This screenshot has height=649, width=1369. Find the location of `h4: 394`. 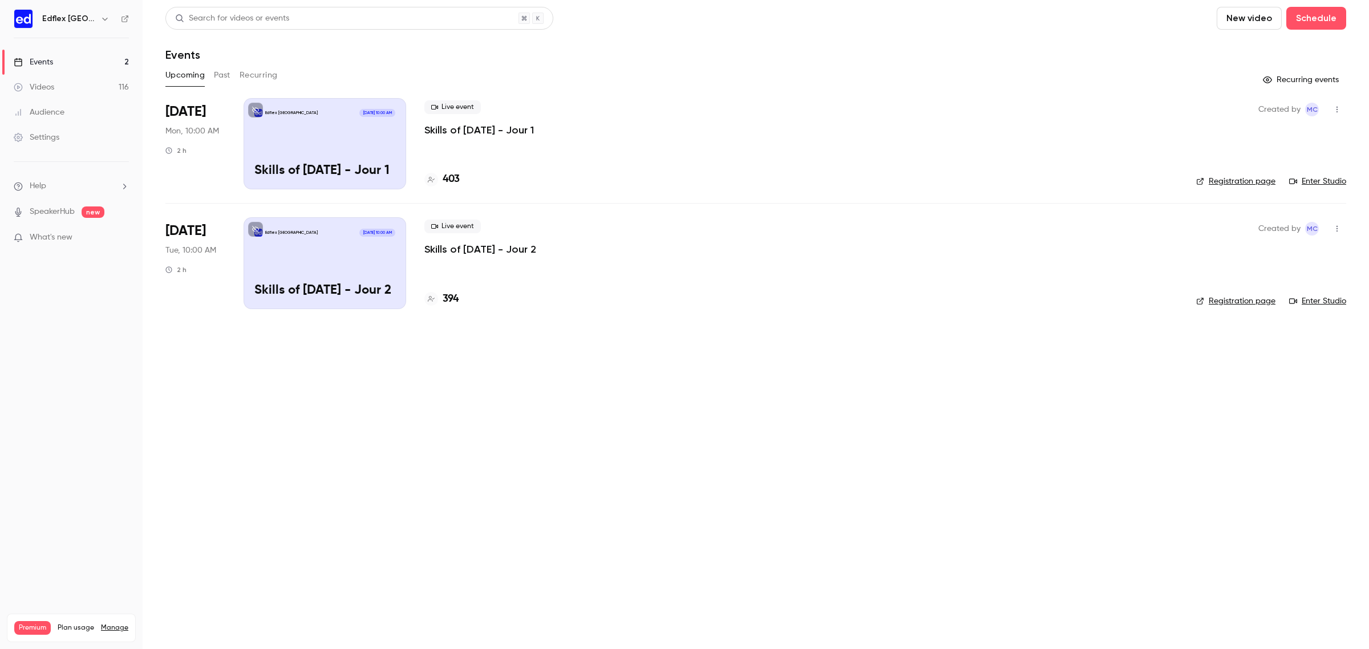

h4: 394 is located at coordinates (451, 299).